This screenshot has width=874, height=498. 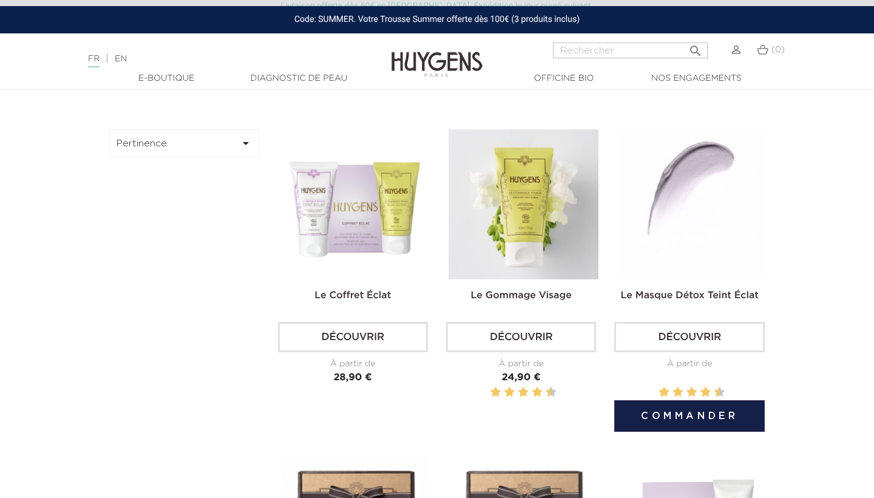 What do you see at coordinates (166, 78) in the screenshot?
I see `a: E-Boutique` at bounding box center [166, 78].